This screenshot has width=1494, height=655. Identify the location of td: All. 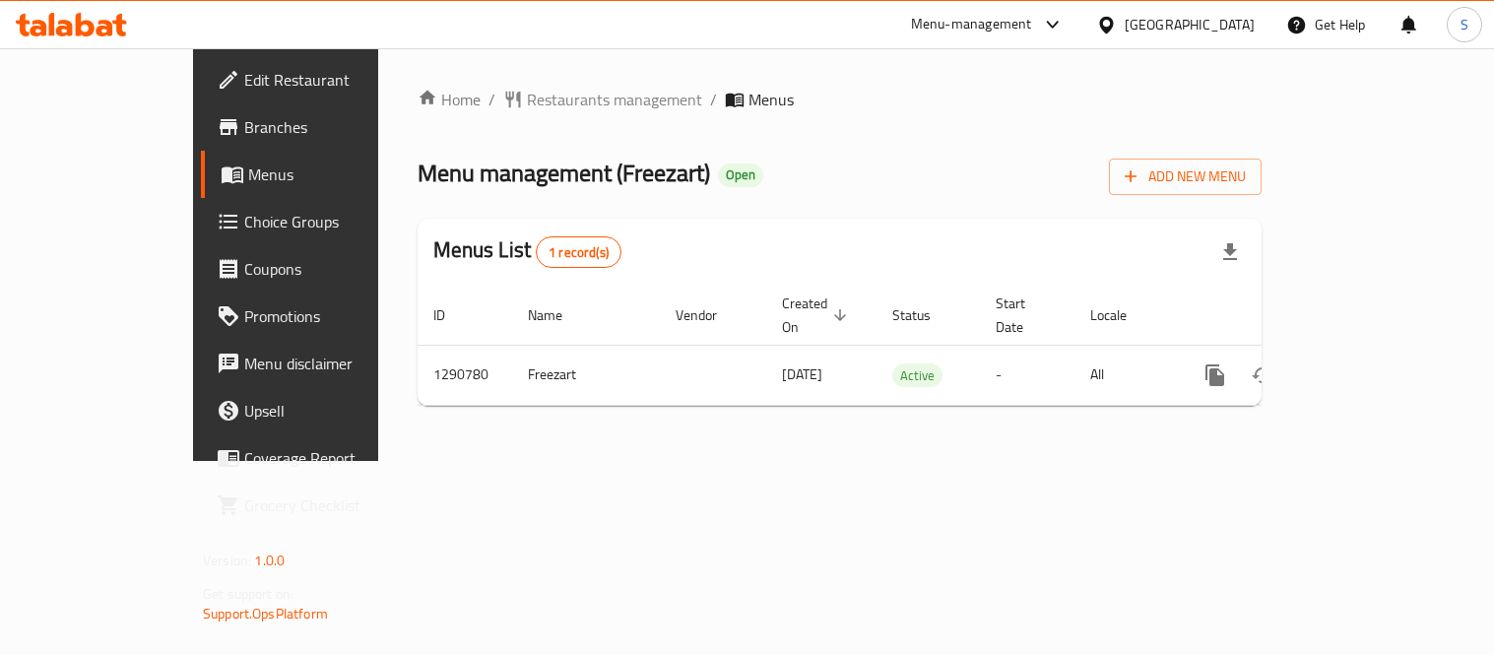
(1125, 374).